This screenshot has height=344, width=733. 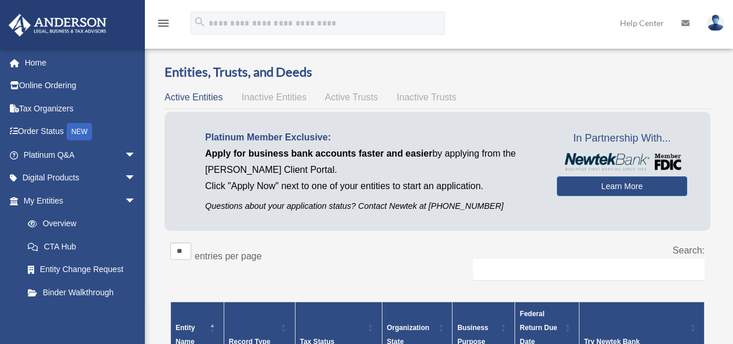 I want to click on img: User Pic, so click(x=716, y=23).